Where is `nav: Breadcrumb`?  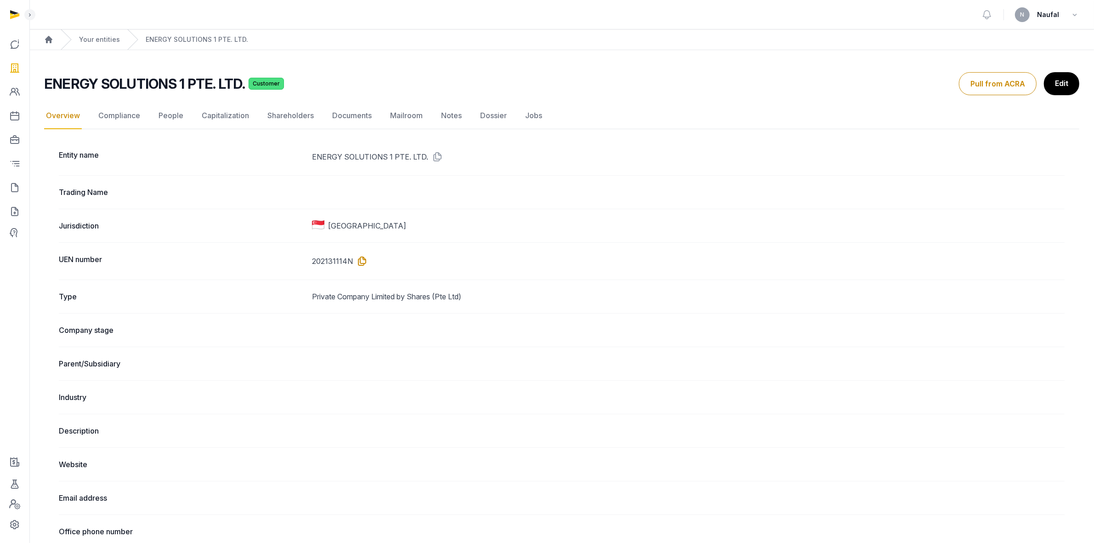
nav: Breadcrumb is located at coordinates (561, 40).